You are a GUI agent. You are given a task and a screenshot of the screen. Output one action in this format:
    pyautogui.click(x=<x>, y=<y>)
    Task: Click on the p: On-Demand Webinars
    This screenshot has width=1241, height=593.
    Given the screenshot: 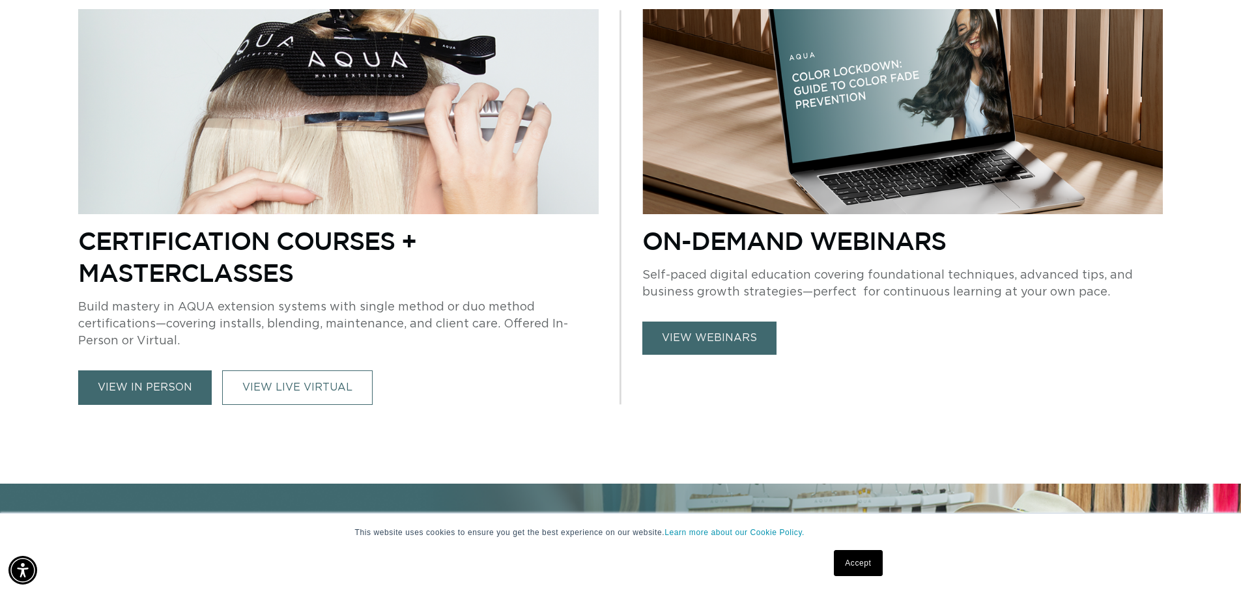 What is the action you would take?
    pyautogui.click(x=902, y=240)
    